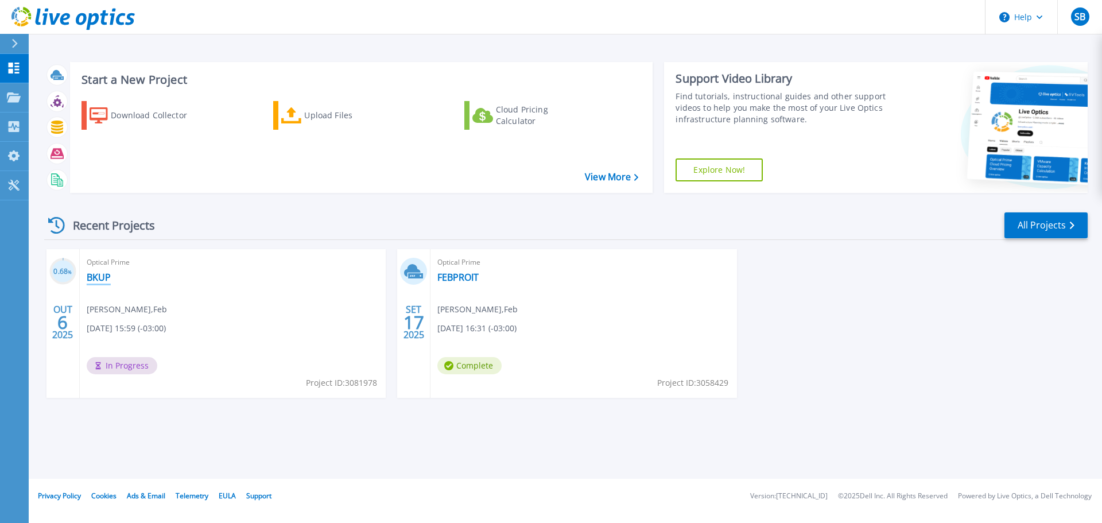 This screenshot has width=1102, height=523. I want to click on span: 17, so click(414, 322).